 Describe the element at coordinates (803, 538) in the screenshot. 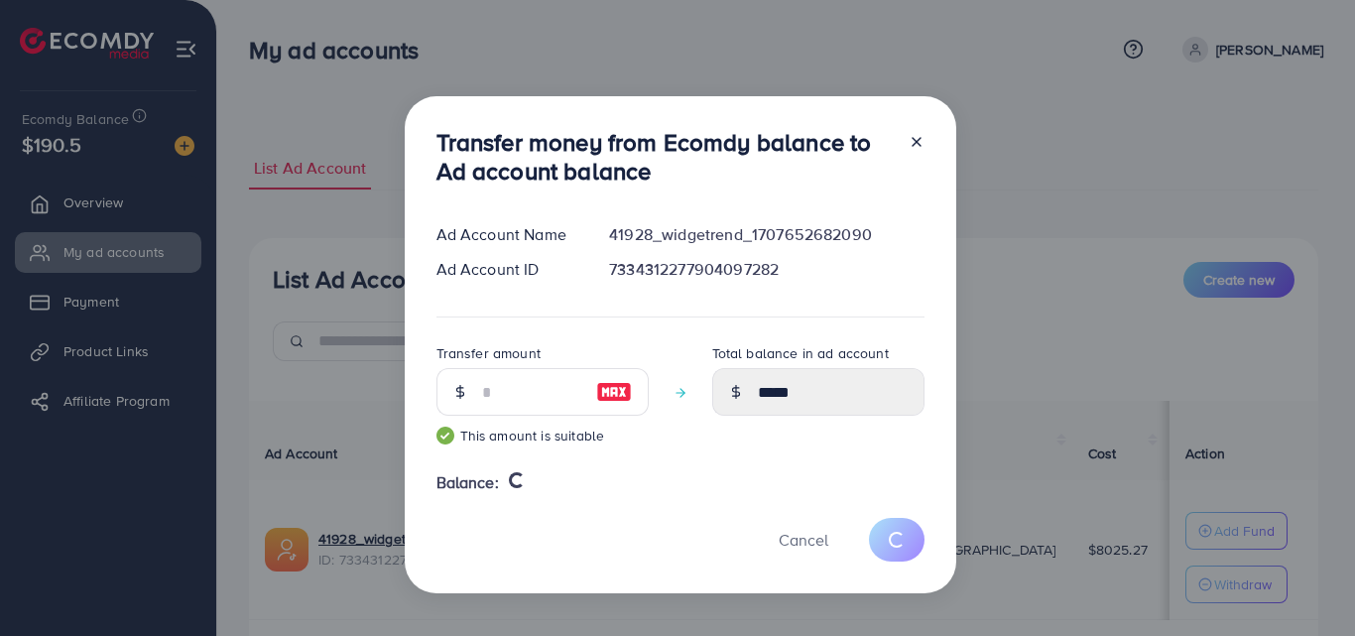

I see `button: Cancel` at that location.